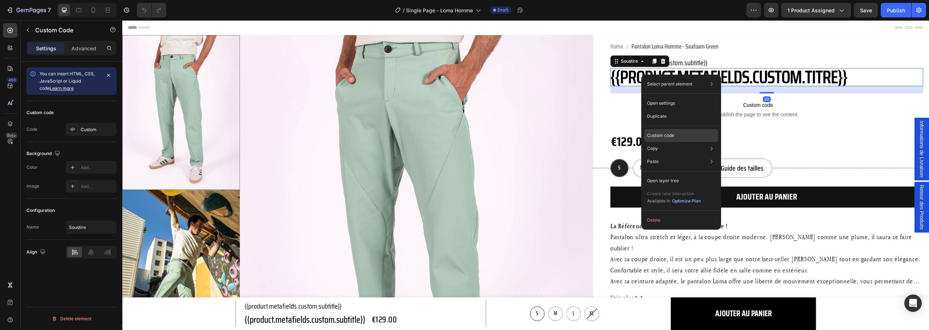  What do you see at coordinates (644, 278) in the screenshot?
I see `button: Voir plus` at bounding box center [644, 278].